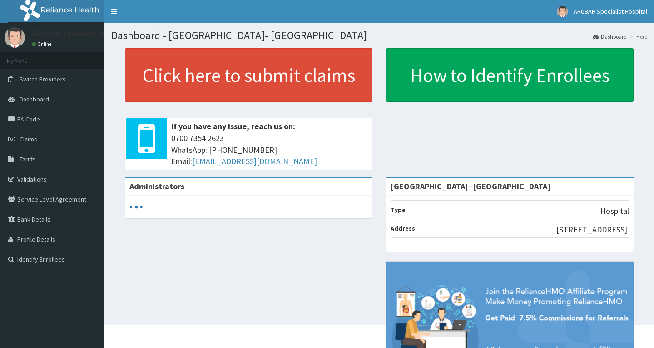  What do you see at coordinates (233, 126) in the screenshot?
I see `b: If you have any issue, reach us on:` at bounding box center [233, 126].